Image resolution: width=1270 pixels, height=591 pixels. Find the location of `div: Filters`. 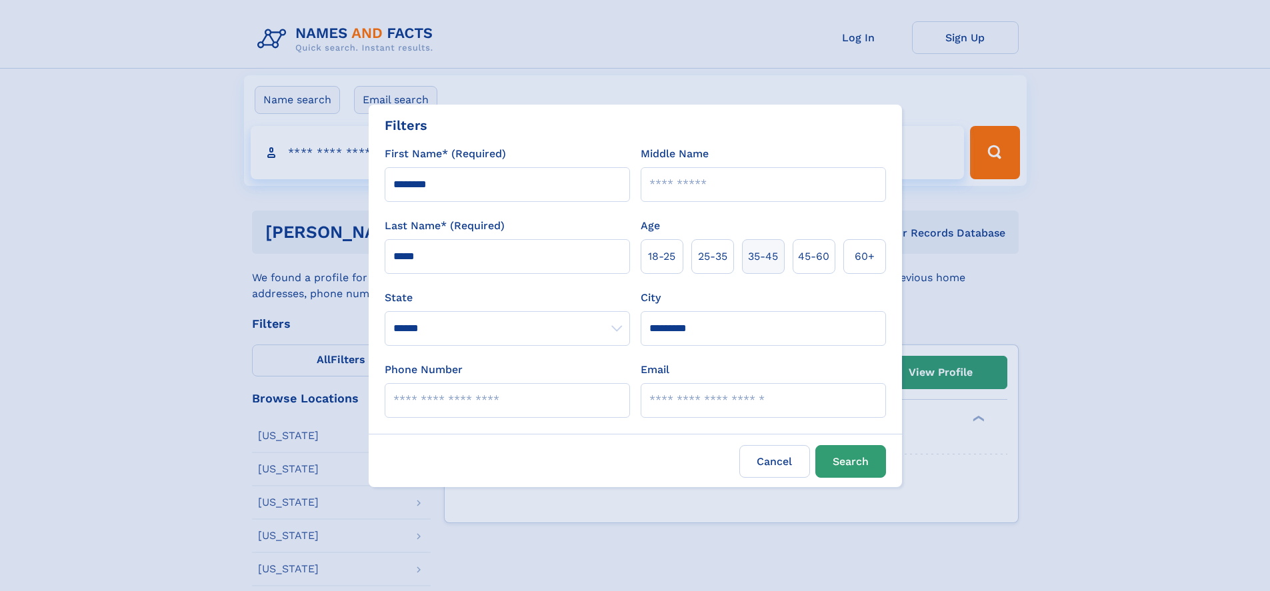

div: Filters is located at coordinates (406, 125).